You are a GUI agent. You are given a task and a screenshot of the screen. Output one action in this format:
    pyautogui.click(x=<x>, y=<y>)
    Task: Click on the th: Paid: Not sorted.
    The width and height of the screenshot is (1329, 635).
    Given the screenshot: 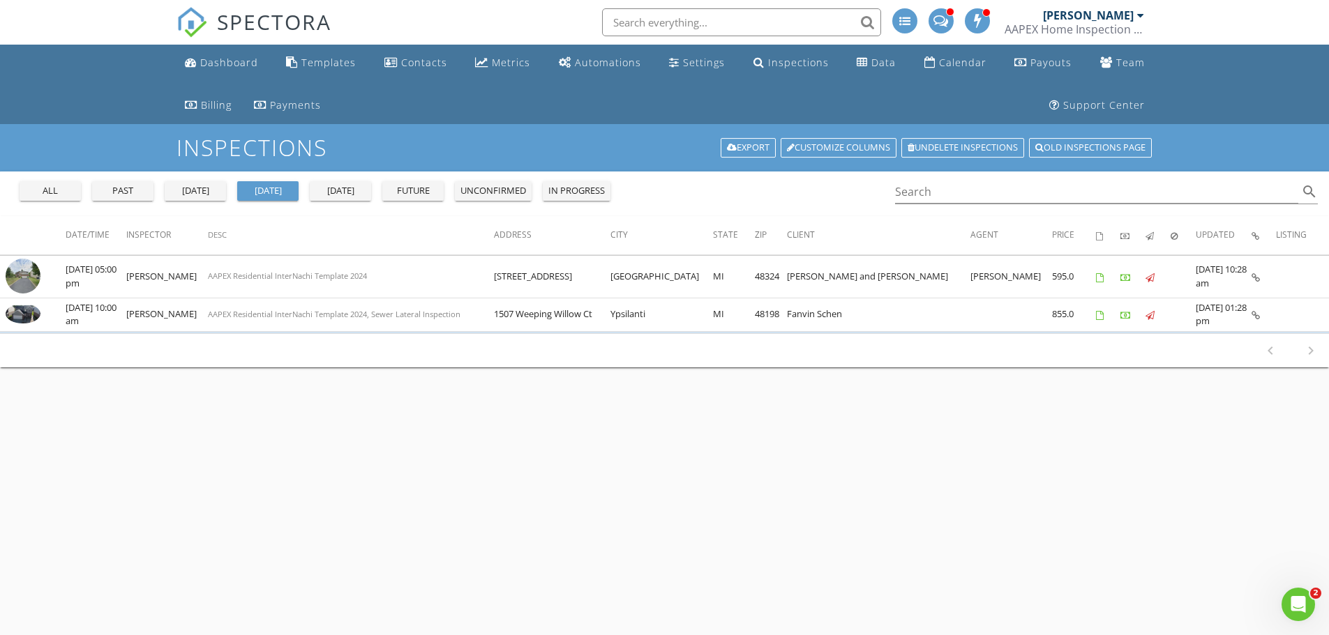 What is the action you would take?
    pyautogui.click(x=1133, y=236)
    